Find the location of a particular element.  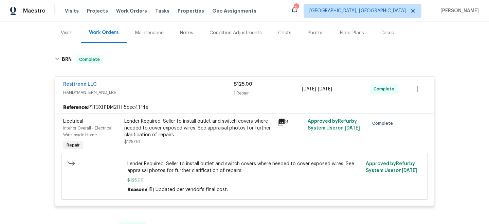

h6: BRN is located at coordinates (67, 59).